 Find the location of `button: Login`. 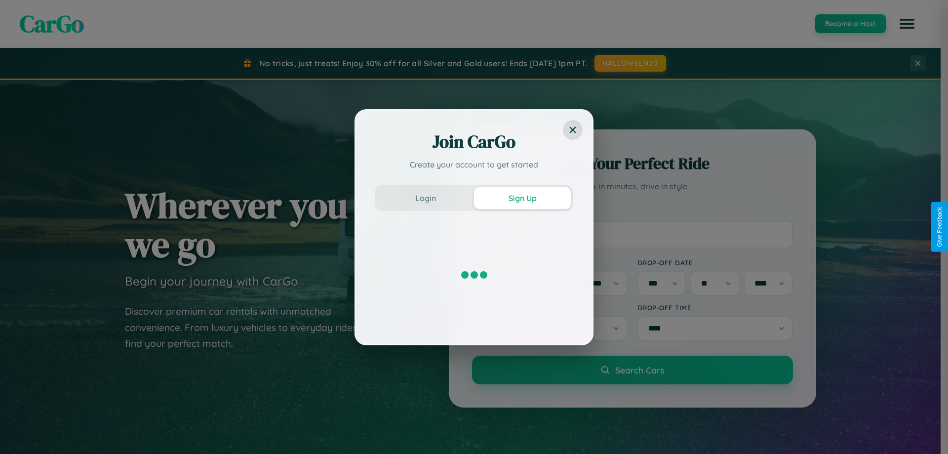

button: Login is located at coordinates (426, 198).